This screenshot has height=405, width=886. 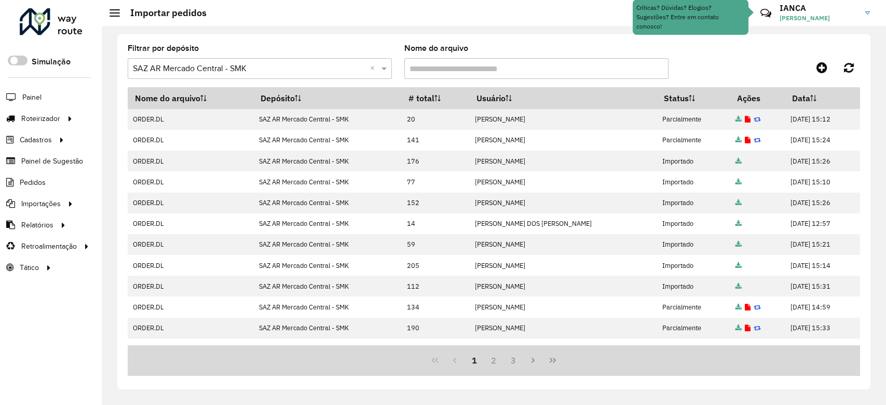 What do you see at coordinates (435, 349) in the screenshot?
I see `td: 81` at bounding box center [435, 349].